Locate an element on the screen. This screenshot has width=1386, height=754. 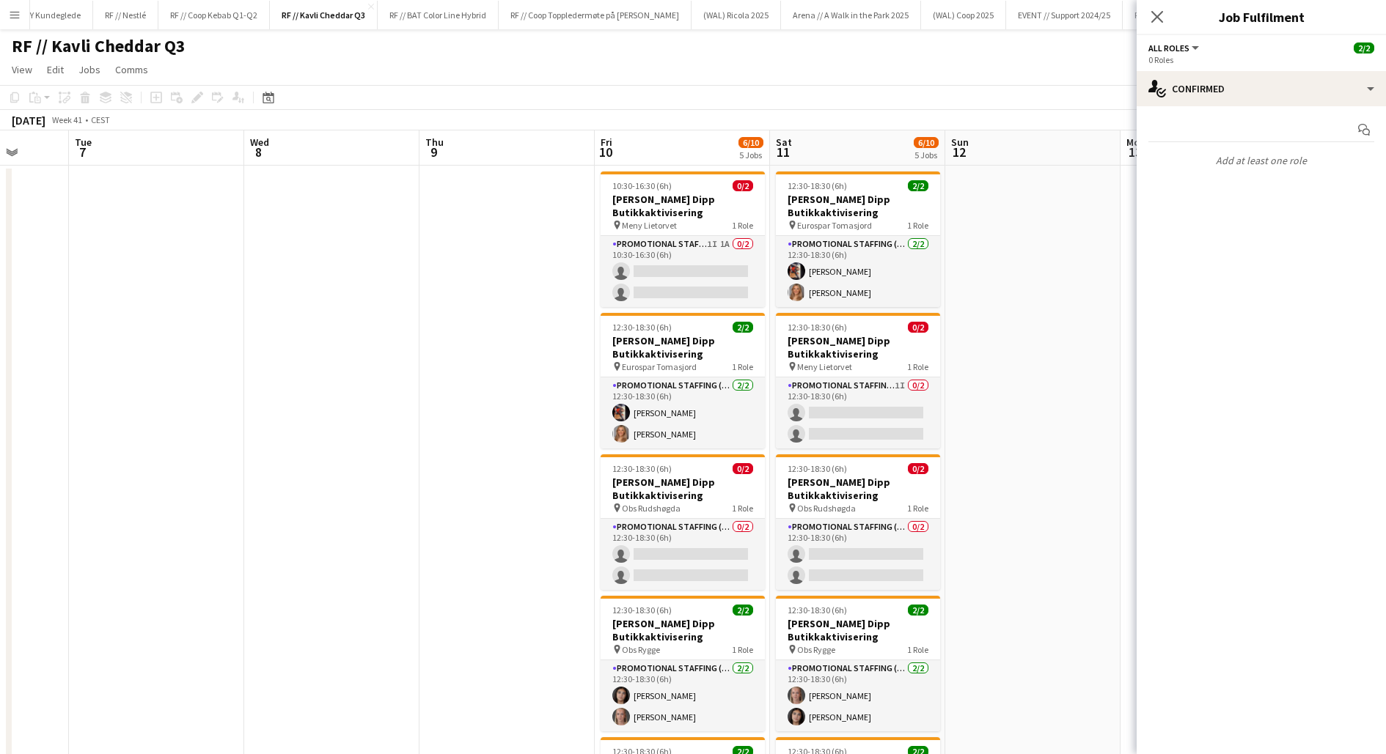
span: 10 is located at coordinates (605, 152).